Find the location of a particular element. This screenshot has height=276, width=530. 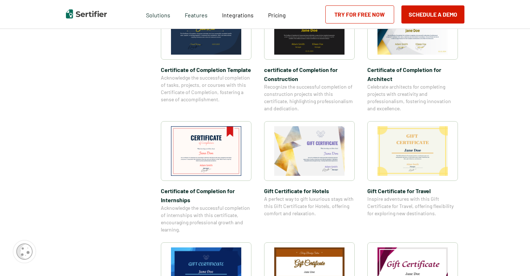

a: Gift Certificate​ for TravelGift Certificate​ for TravelInspire adventures with this Gift Certifi... is located at coordinates (412, 177).